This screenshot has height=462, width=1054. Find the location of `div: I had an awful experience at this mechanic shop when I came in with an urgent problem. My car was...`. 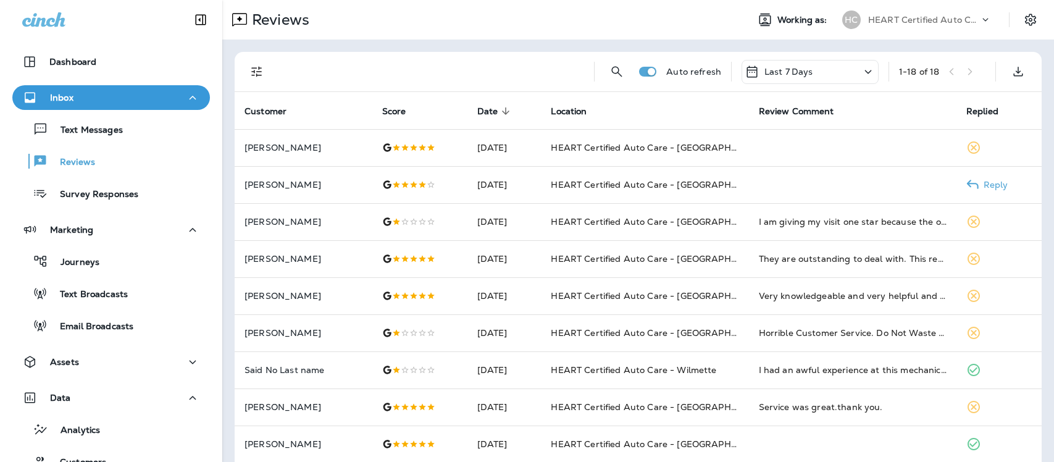

div: I had an awful experience at this mechanic shop when I came in with an urgent problem. My car was... is located at coordinates (852, 370).